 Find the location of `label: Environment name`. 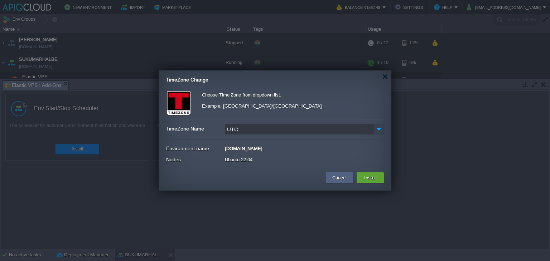

label: Environment name is located at coordinates (195, 149).